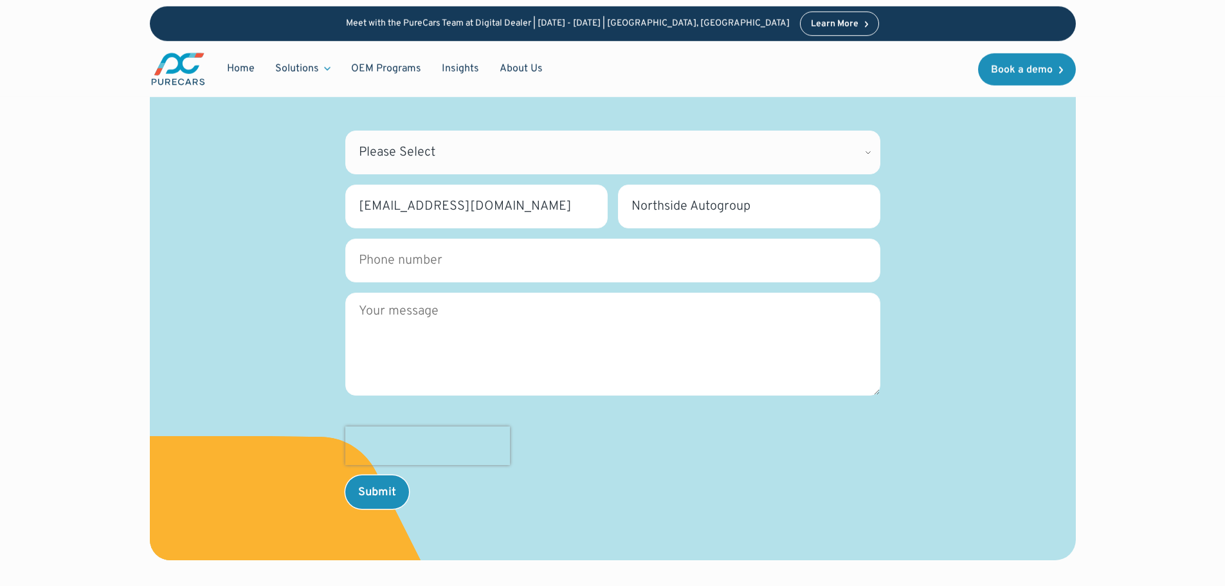 This screenshot has width=1225, height=586. Describe the element at coordinates (1027, 69) in the screenshot. I see `a: Book a demo` at that location.